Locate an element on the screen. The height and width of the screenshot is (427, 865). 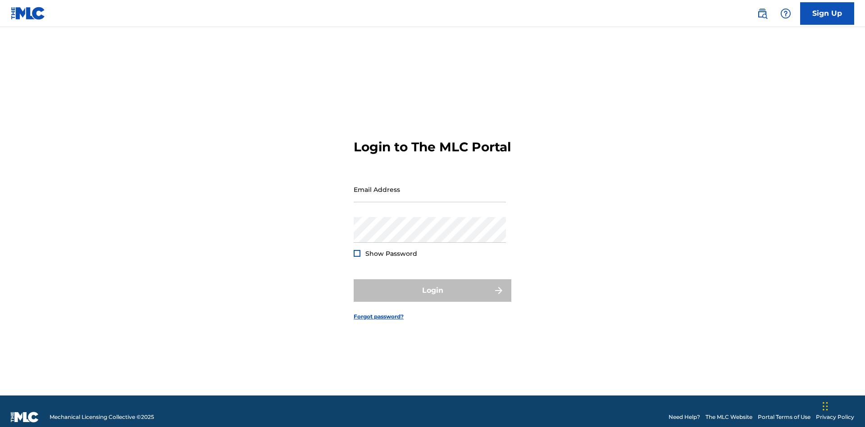
h3: Login to The MLC Portal is located at coordinates (432, 147).